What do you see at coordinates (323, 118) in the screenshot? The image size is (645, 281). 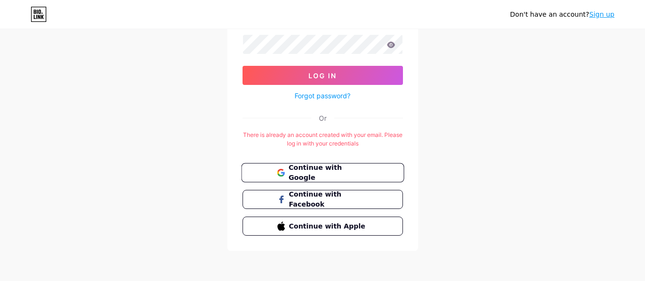 I see `div: Or` at bounding box center [323, 118].